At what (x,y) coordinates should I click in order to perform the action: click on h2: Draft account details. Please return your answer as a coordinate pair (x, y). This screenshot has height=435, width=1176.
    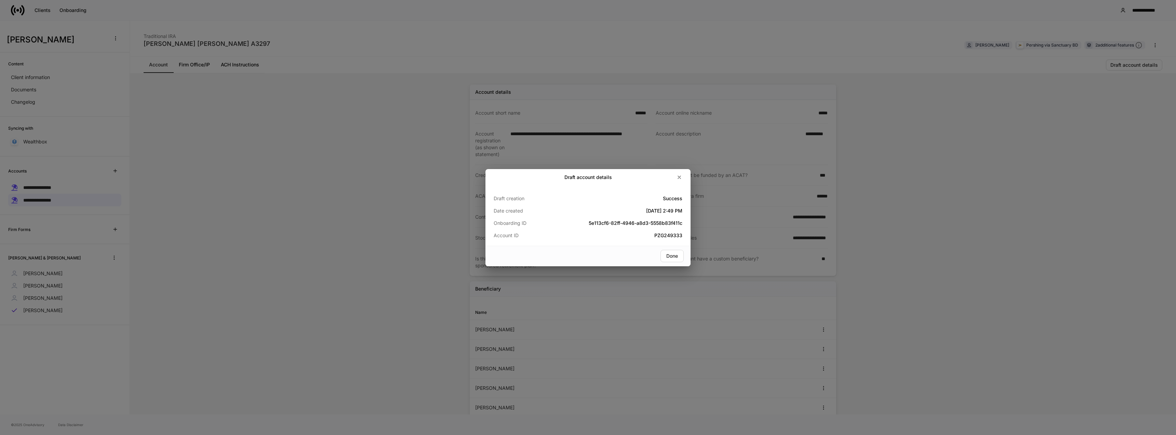
    Looking at the image, I should click on (588, 177).